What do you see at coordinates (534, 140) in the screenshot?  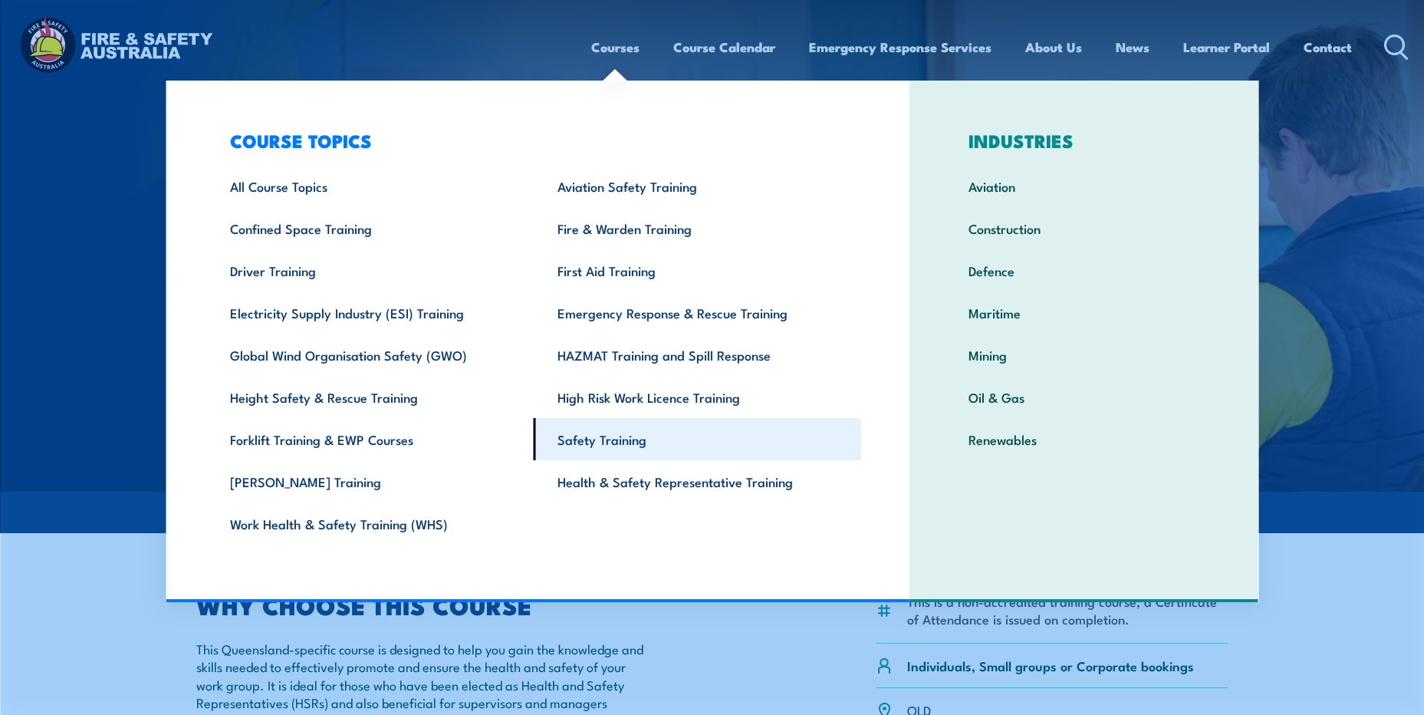 I see `h3: COURSE TOPICS` at bounding box center [534, 140].